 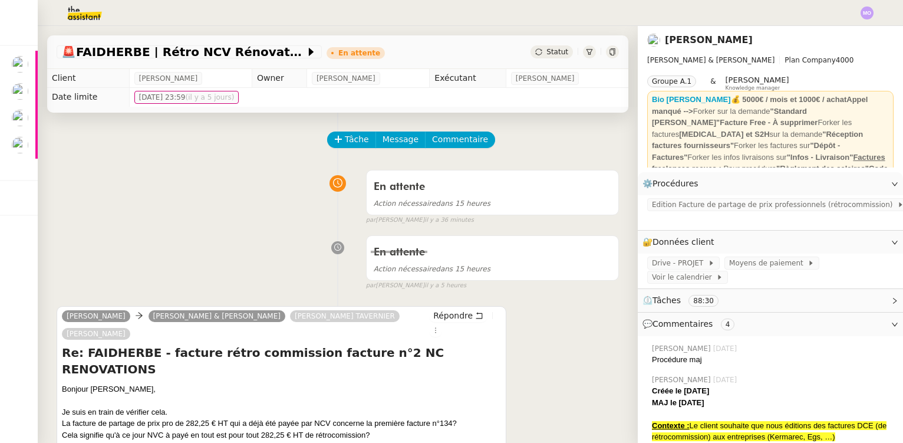 What do you see at coordinates (683, 242) in the screenshot?
I see `span: Données client` at bounding box center [683, 242].